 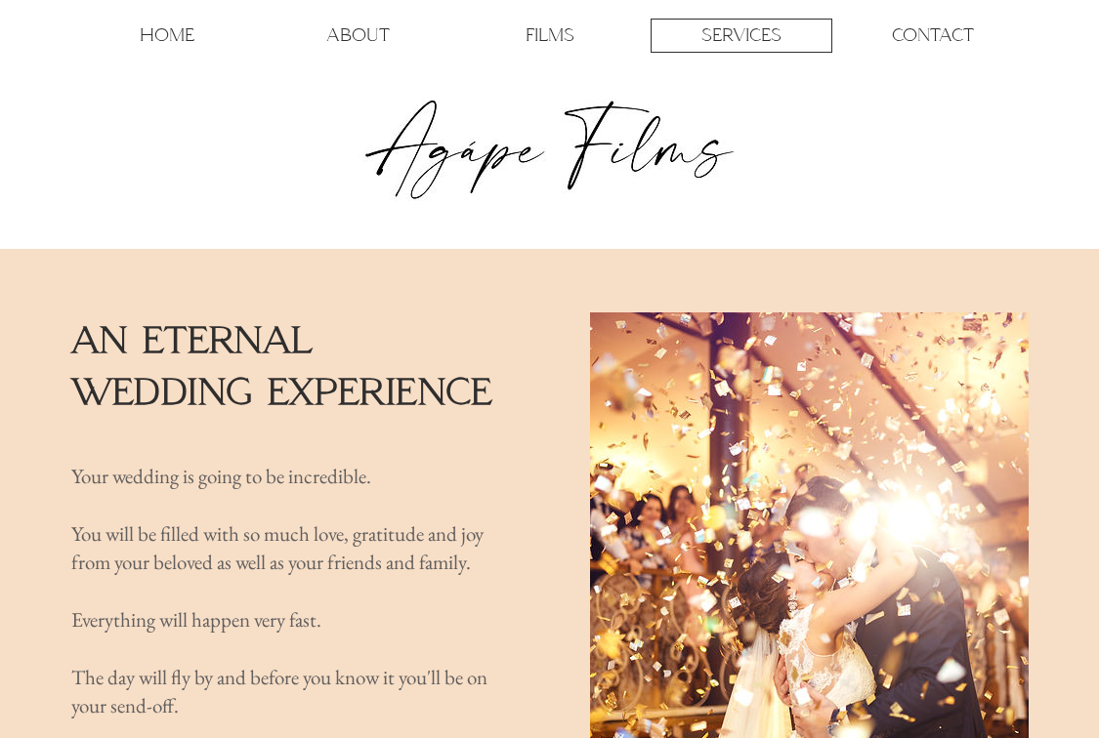 What do you see at coordinates (741, 35) in the screenshot?
I see `p: SERVICES` at bounding box center [741, 35].